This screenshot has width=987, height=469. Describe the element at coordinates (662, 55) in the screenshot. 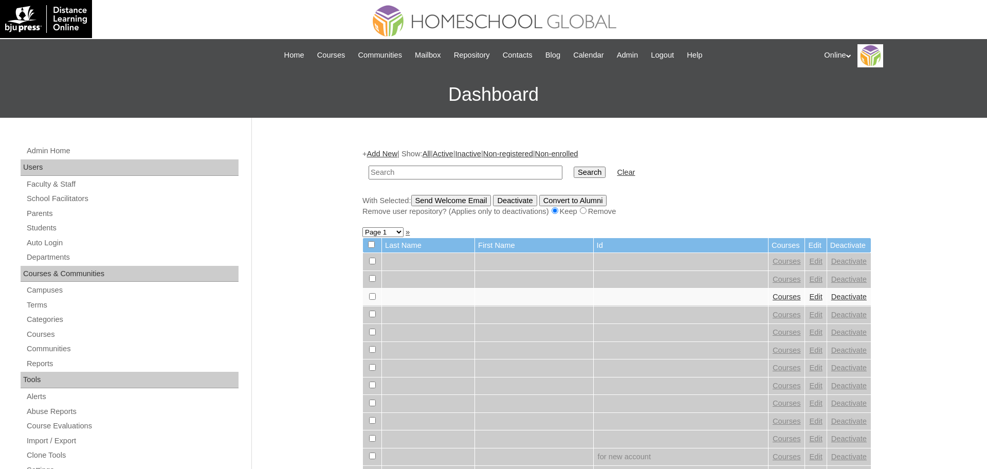

I see `span: Logout` at that location.